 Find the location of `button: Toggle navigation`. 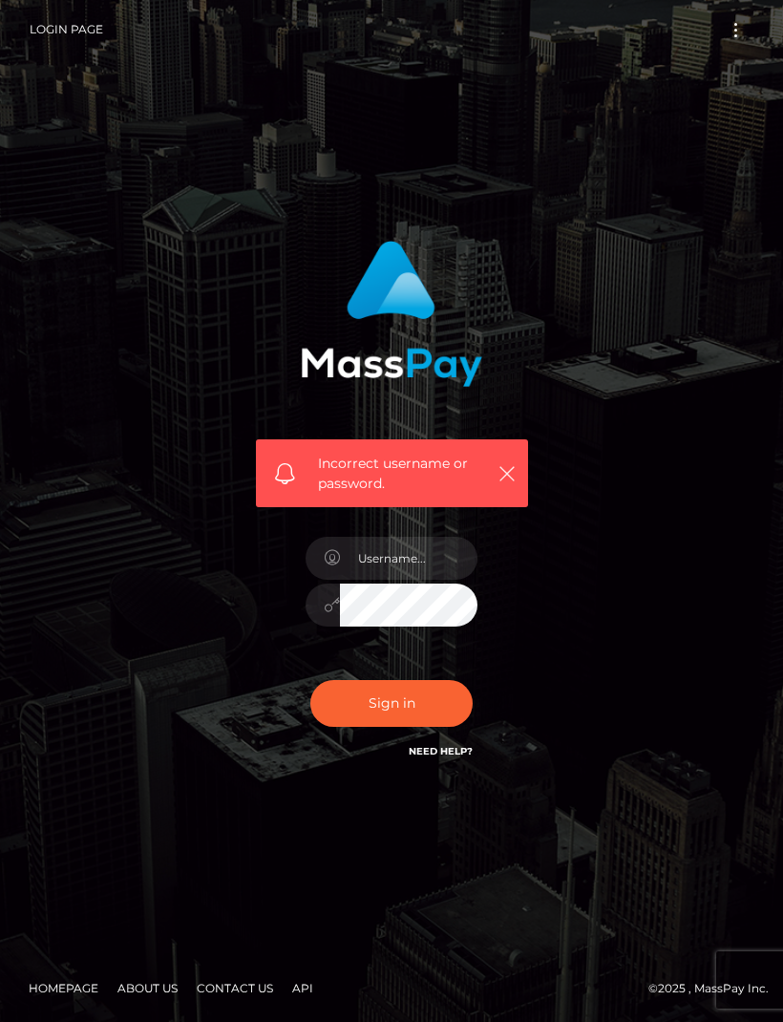

button: Toggle navigation is located at coordinates (736, 30).